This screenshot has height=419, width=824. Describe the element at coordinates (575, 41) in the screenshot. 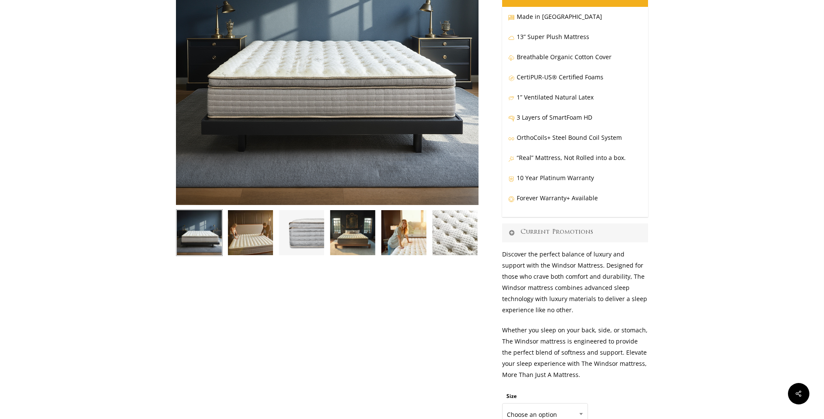

I see `p: 13” Super Plush Mattress` at that location.